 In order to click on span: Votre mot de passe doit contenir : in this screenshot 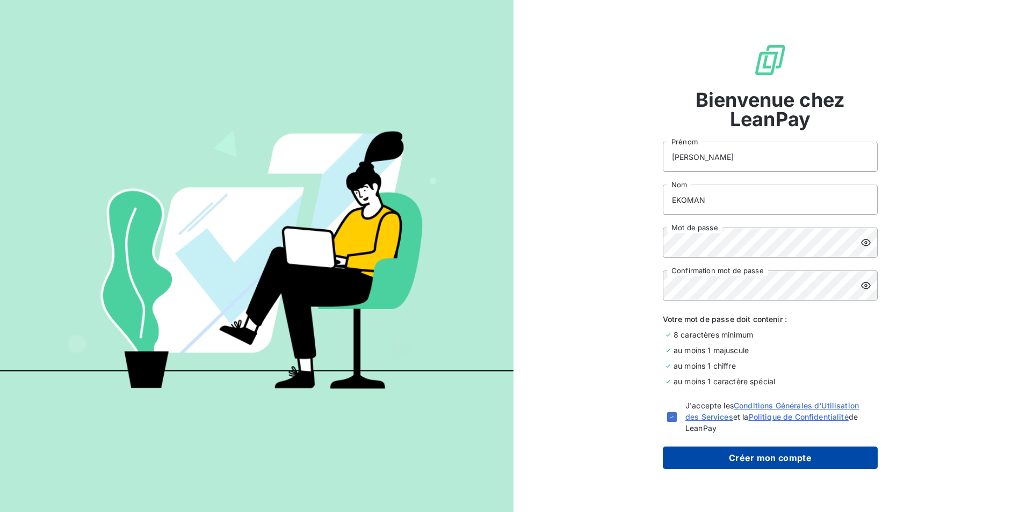, I will do `click(770, 319)`.